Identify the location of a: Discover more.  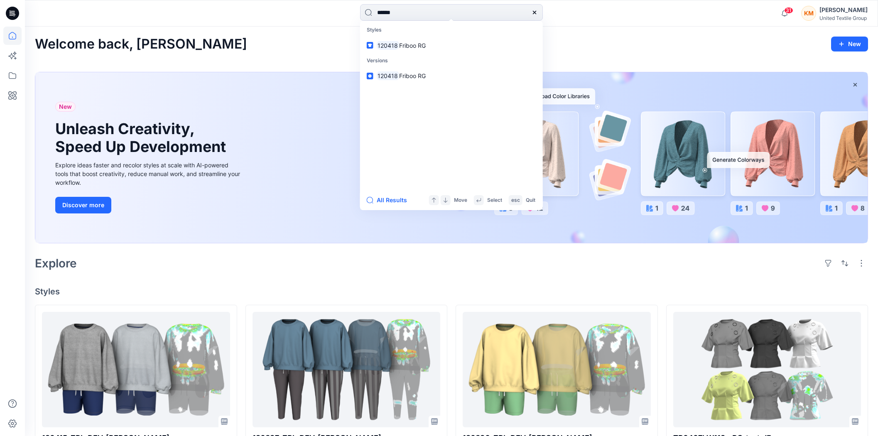
(149, 205).